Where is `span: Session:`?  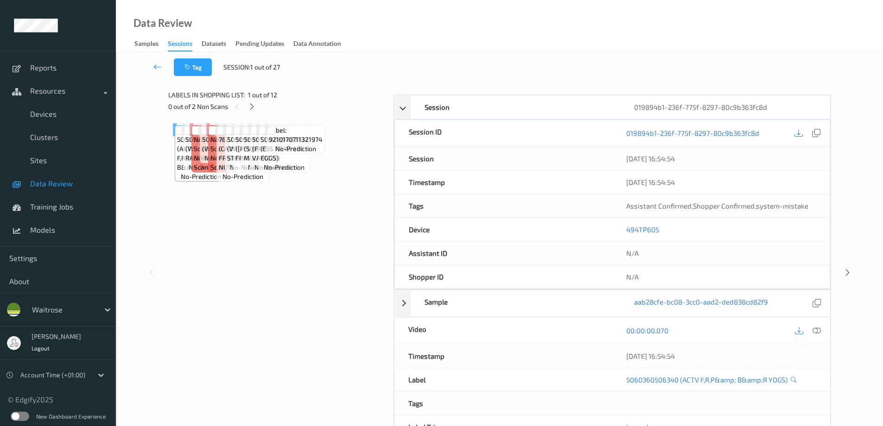
span: Session: is located at coordinates (237, 67).